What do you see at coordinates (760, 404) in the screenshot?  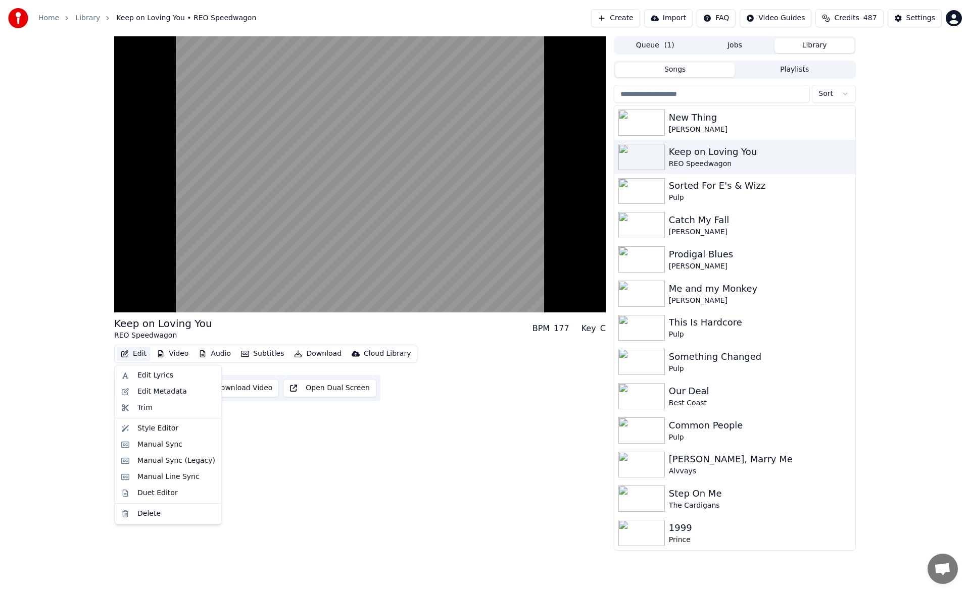 I see `div: Best Coast` at bounding box center [760, 404].